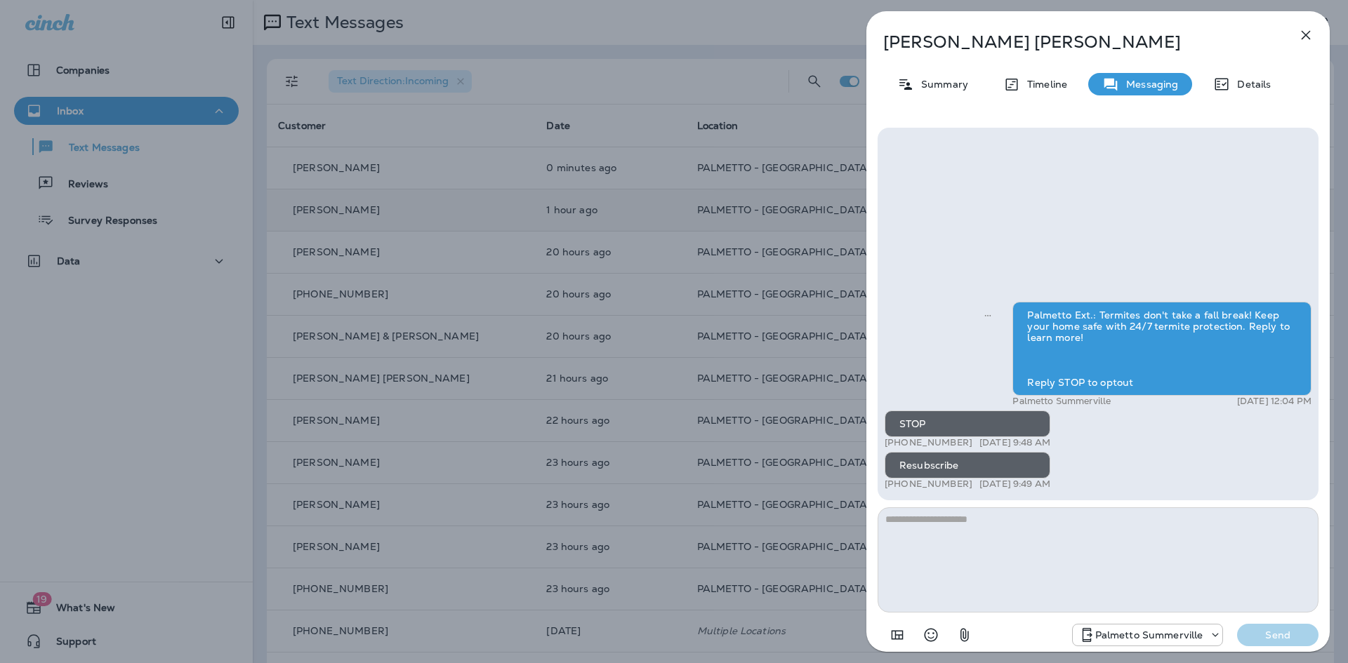 The height and width of the screenshot is (663, 1348). I want to click on p: Summary, so click(941, 84).